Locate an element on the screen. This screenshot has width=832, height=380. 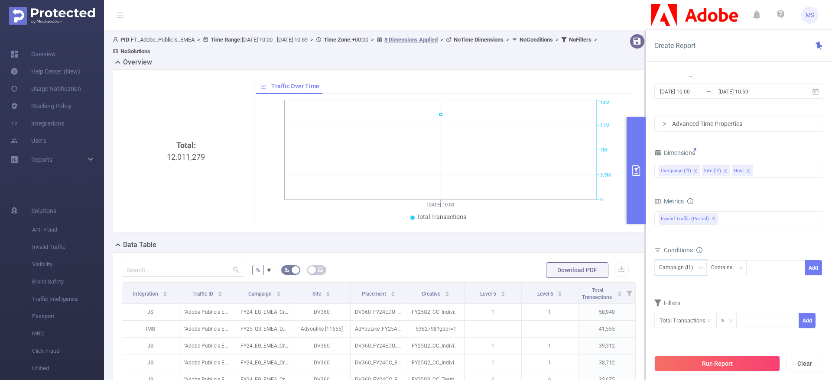
span: Unified is located at coordinates (68, 369).